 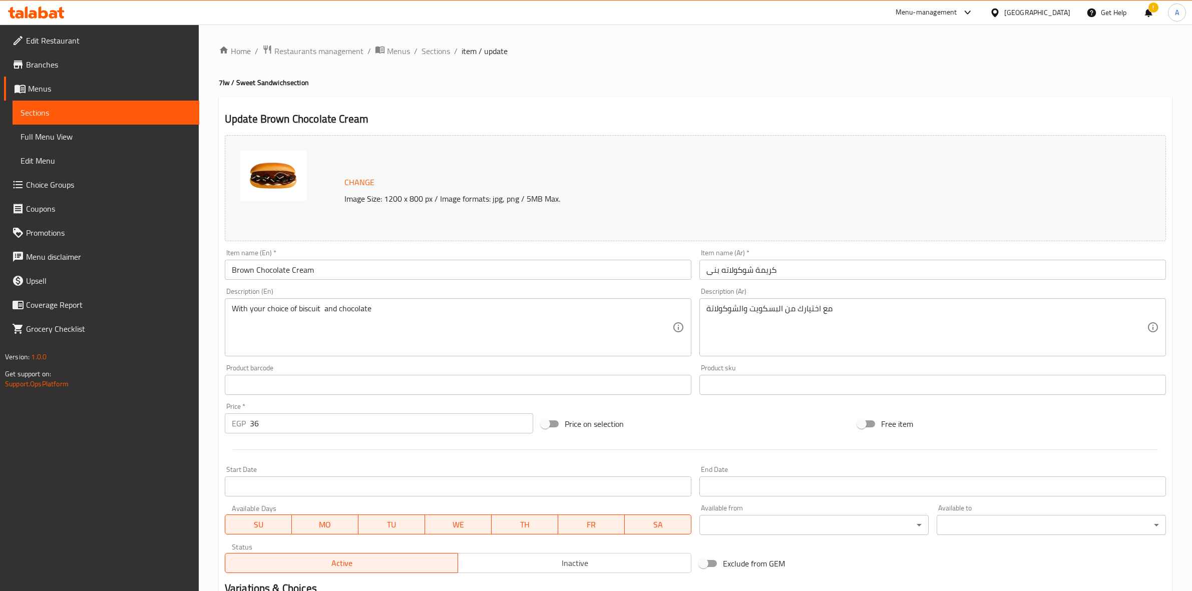 What do you see at coordinates (319, 51) in the screenshot?
I see `span: Restaurants management` at bounding box center [319, 51].